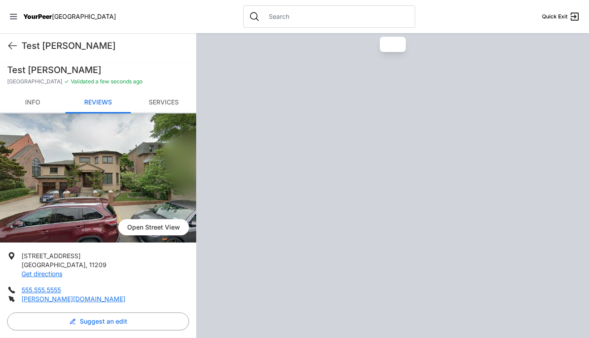 This screenshot has width=589, height=338. Describe the element at coordinates (163, 103) in the screenshot. I see `a: Services` at that location.